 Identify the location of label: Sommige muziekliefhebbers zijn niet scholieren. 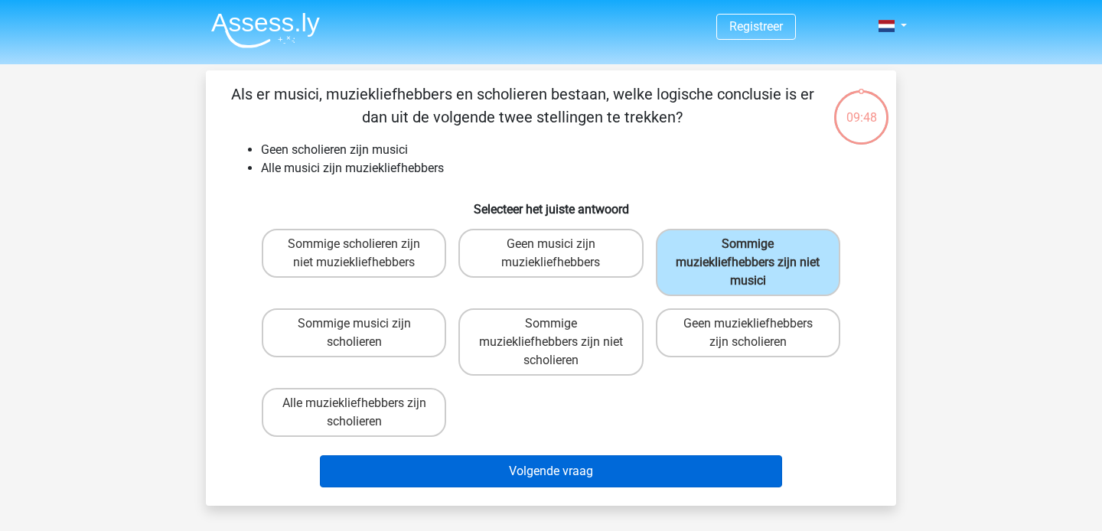
(550, 342).